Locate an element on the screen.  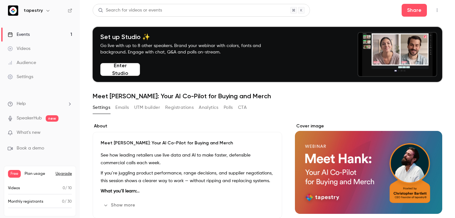
span: Free is located at coordinates (14, 174).